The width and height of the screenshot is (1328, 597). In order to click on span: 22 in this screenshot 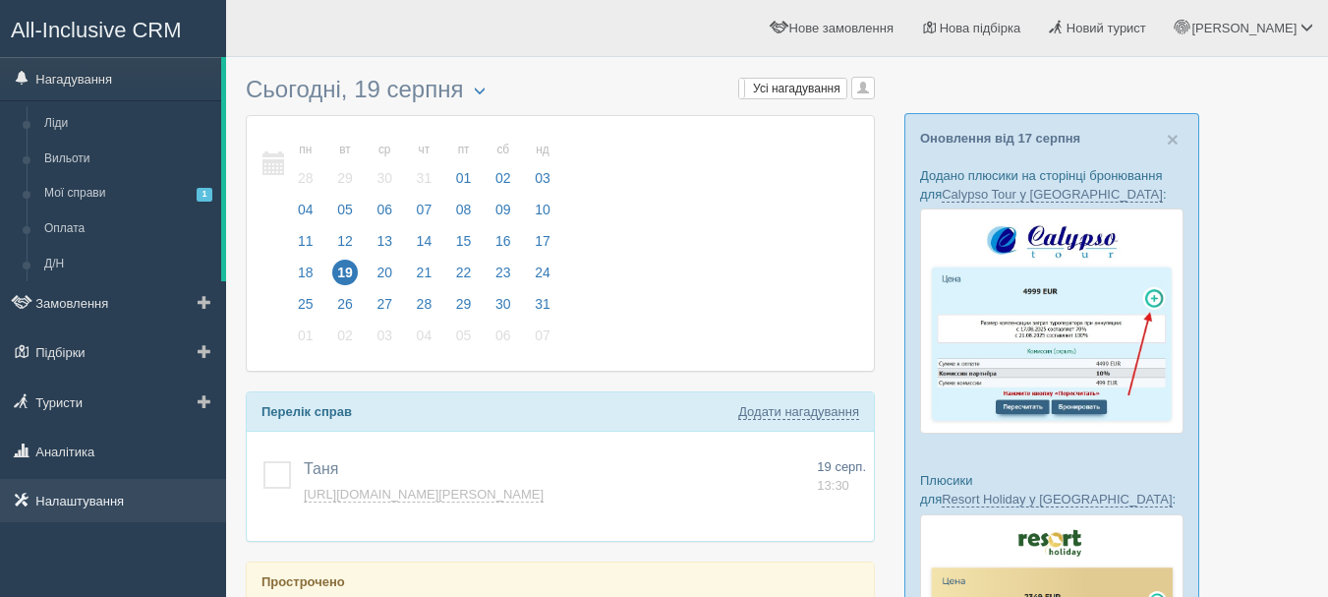, I will do `click(464, 272)`.